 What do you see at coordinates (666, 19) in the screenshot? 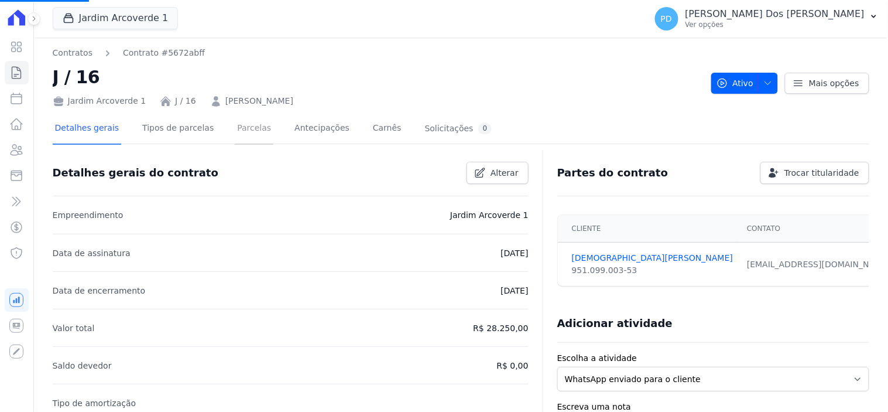
I see `span: PD` at bounding box center [666, 19].